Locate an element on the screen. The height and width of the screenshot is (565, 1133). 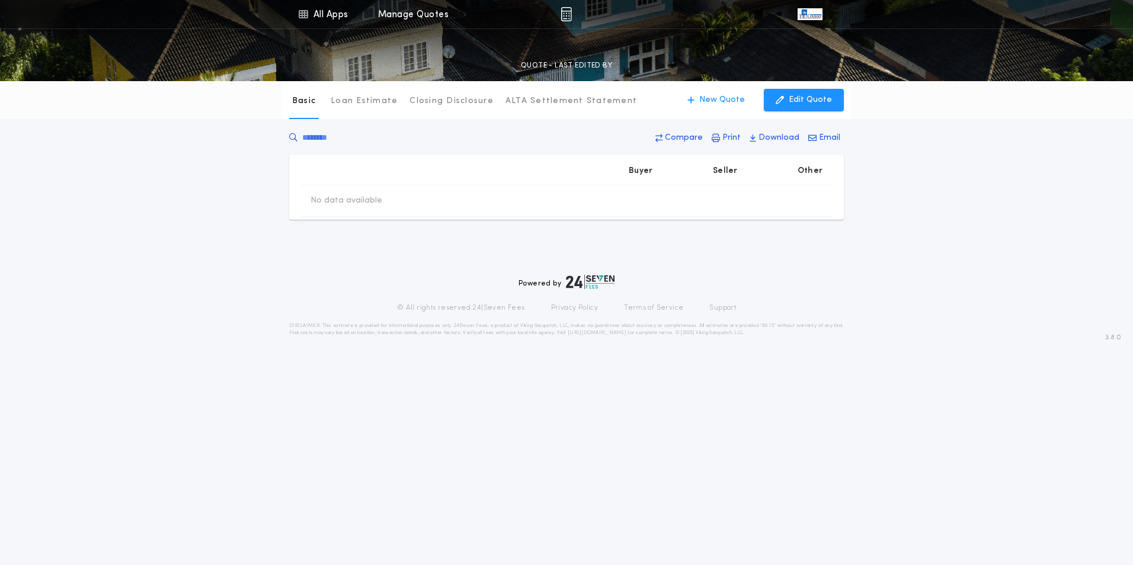
p: Compare is located at coordinates (684, 138).